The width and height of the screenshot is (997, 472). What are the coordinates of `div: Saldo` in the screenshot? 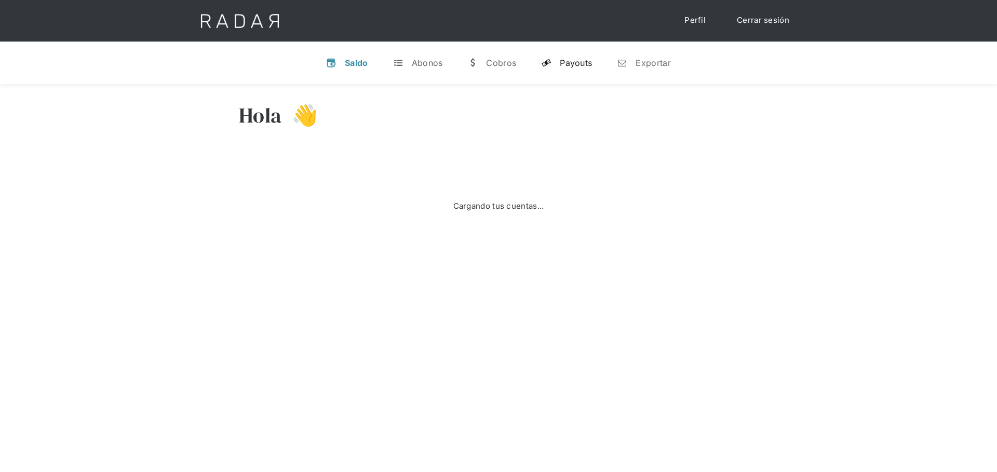 It's located at (356, 63).